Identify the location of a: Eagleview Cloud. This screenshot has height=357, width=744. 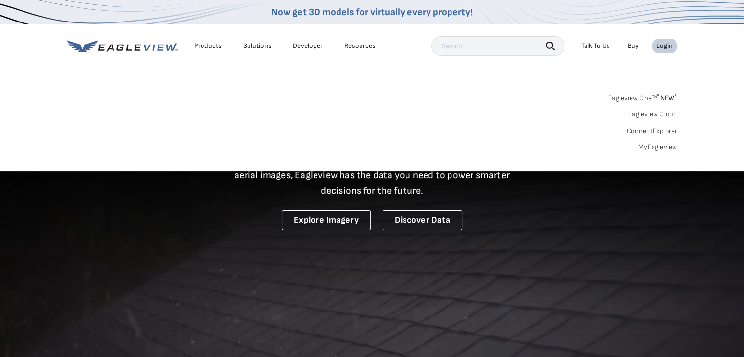
(652, 114).